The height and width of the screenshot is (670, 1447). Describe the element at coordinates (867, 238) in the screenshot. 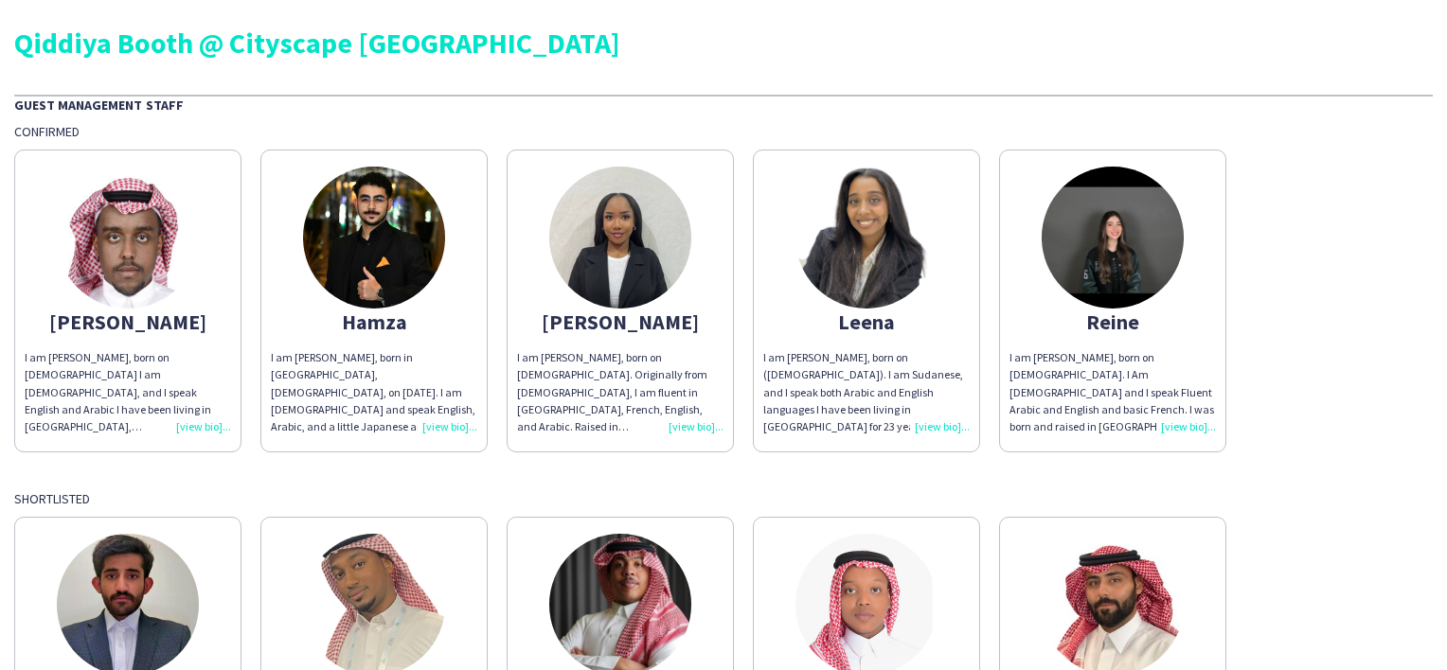

I see `img: thumb-8c22929b-ae40-4d6d-9712-12664703f81e.png` at that location.